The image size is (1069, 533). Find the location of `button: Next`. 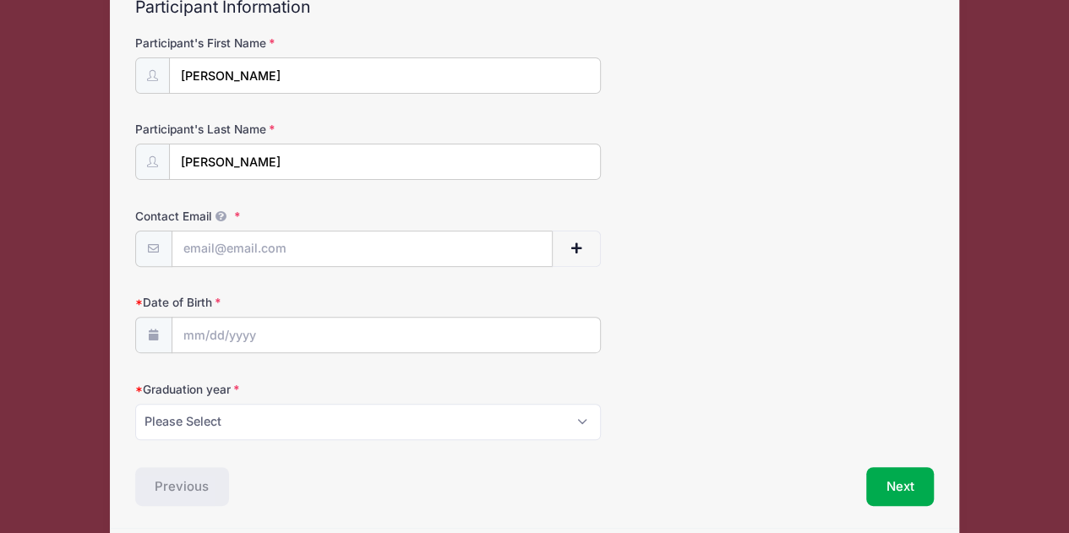

button: Next is located at coordinates (900, 487).